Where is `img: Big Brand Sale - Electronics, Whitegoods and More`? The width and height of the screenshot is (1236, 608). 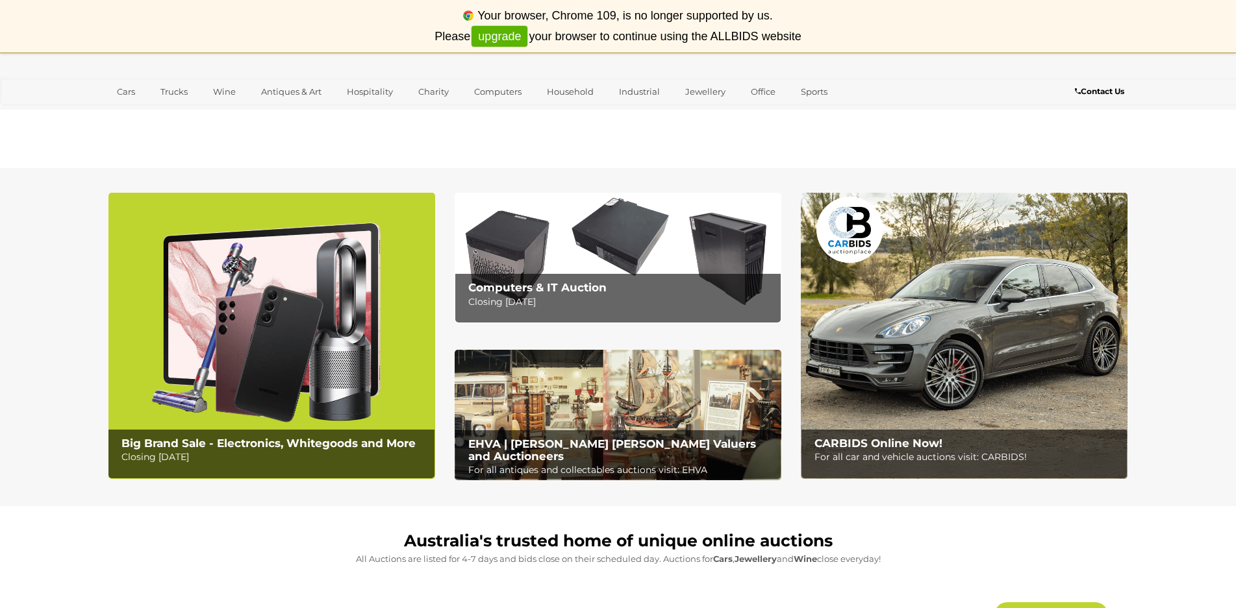
img: Big Brand Sale - Electronics, Whitegoods and More is located at coordinates (271, 336).